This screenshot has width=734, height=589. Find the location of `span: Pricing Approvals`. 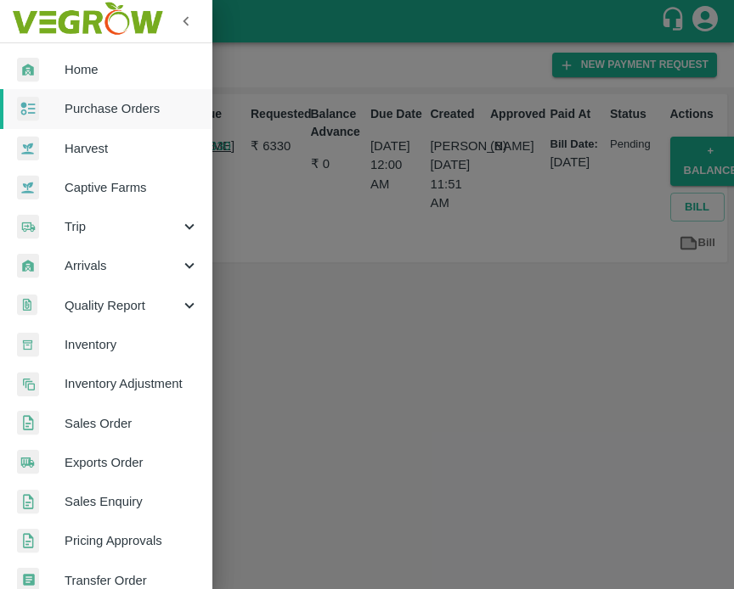

span: Pricing Approvals is located at coordinates (132, 541).